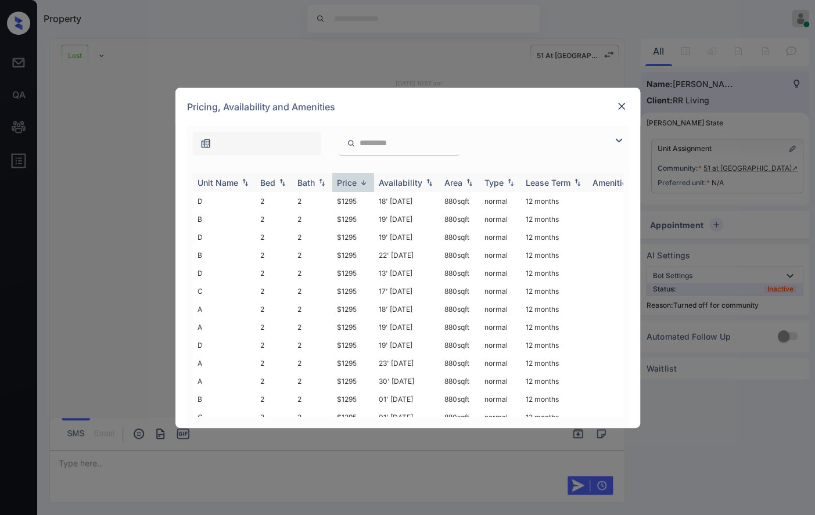 The image size is (815, 515). I want to click on td: C, so click(224, 291).